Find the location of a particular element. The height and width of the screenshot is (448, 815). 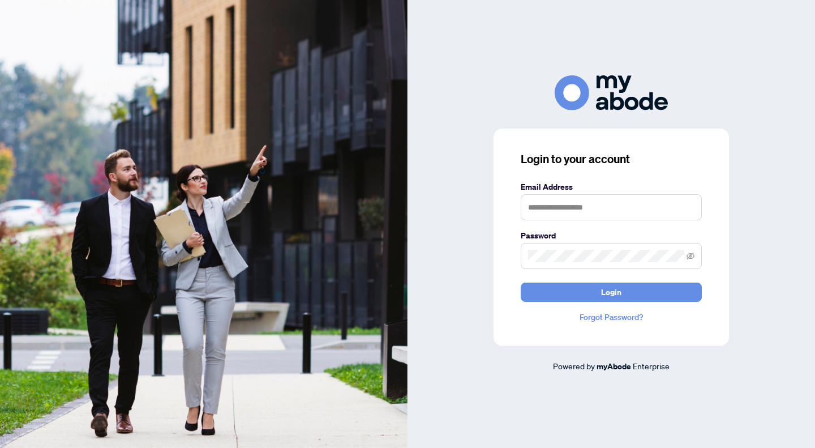

a: Forgot Password? is located at coordinates (611, 317).